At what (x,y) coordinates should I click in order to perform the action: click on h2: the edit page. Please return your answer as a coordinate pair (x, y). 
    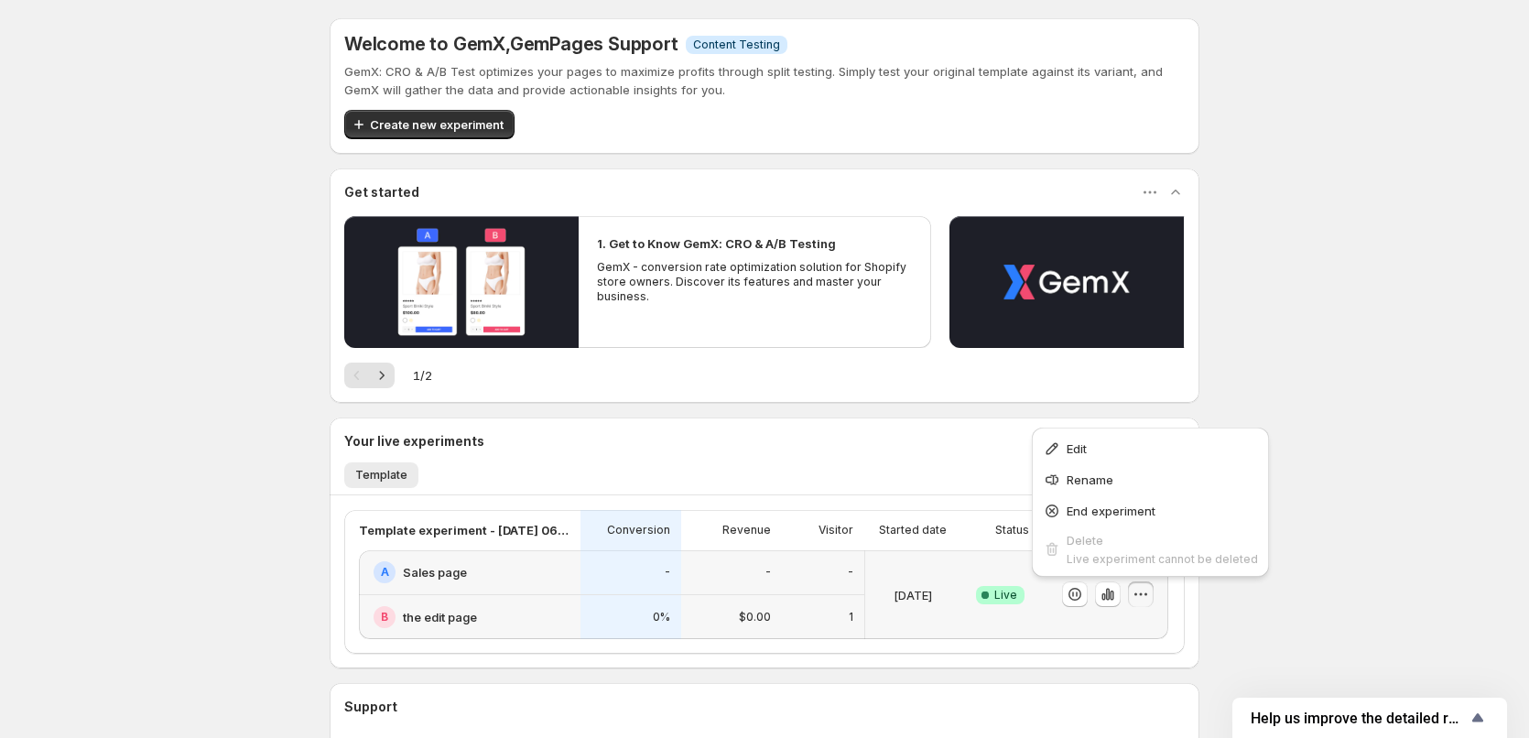
    Looking at the image, I should click on (439, 617).